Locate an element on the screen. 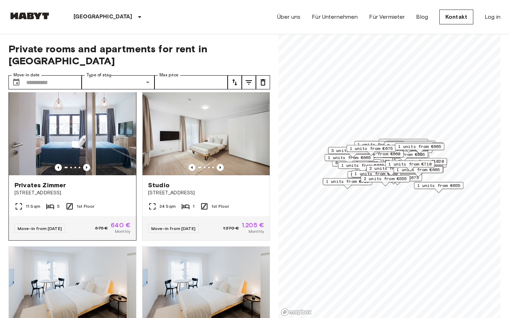  span: 3 units from €700 is located at coordinates (353, 151).